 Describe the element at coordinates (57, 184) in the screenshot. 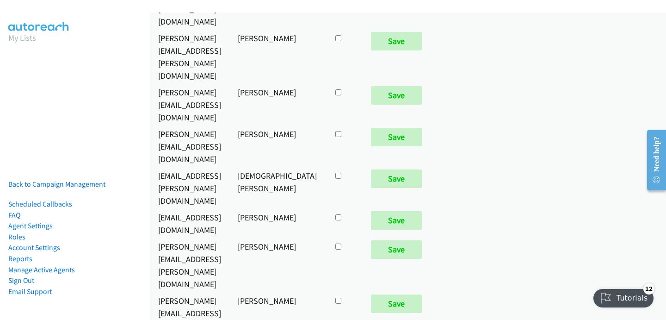

I see `a: Back to Campaign Management` at that location.